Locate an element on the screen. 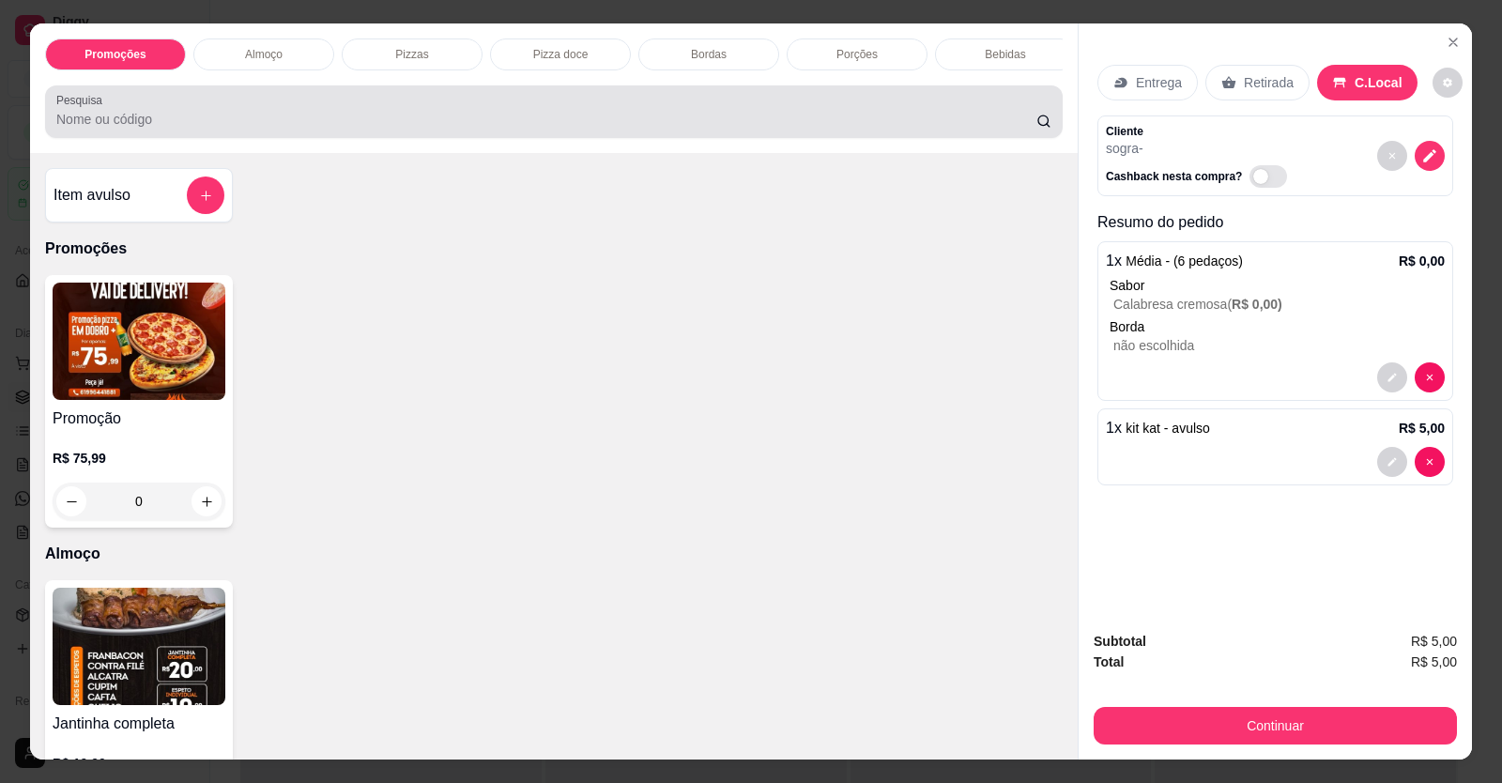 The height and width of the screenshot is (783, 1502). p: sogra - is located at coordinates (1199, 148).